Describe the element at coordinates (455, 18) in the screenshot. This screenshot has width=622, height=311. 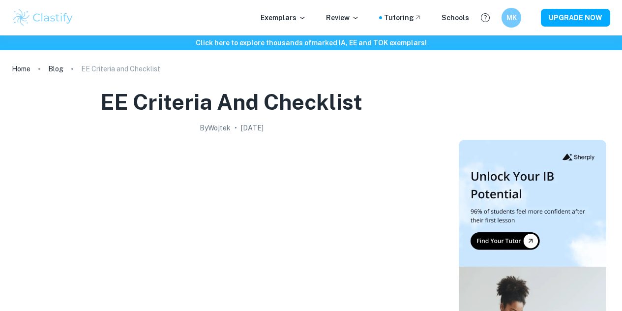
I see `div: Schools` at that location.